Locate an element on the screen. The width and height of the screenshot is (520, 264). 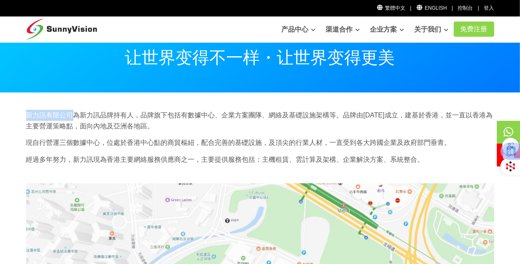
p: 經過多年努力，新力訊現為香港主要網絡服務供應商之一，主要提供服務包括：主機租賃、雲計算及架構、企業解決方案、系統整合。 is located at coordinates (260, 159).